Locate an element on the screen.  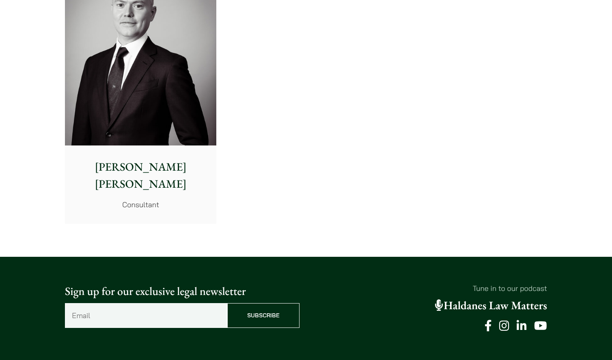
p: Consultant is located at coordinates (140, 204).